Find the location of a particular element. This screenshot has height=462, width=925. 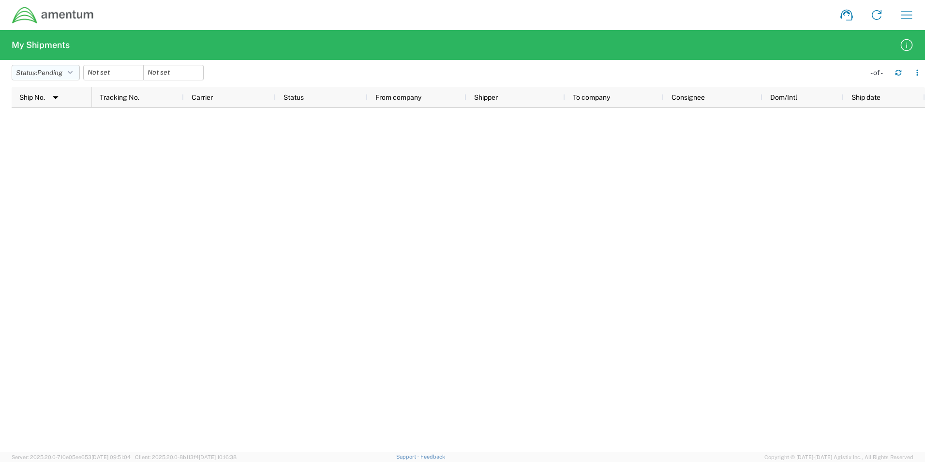

span: Carrier is located at coordinates (202, 97).